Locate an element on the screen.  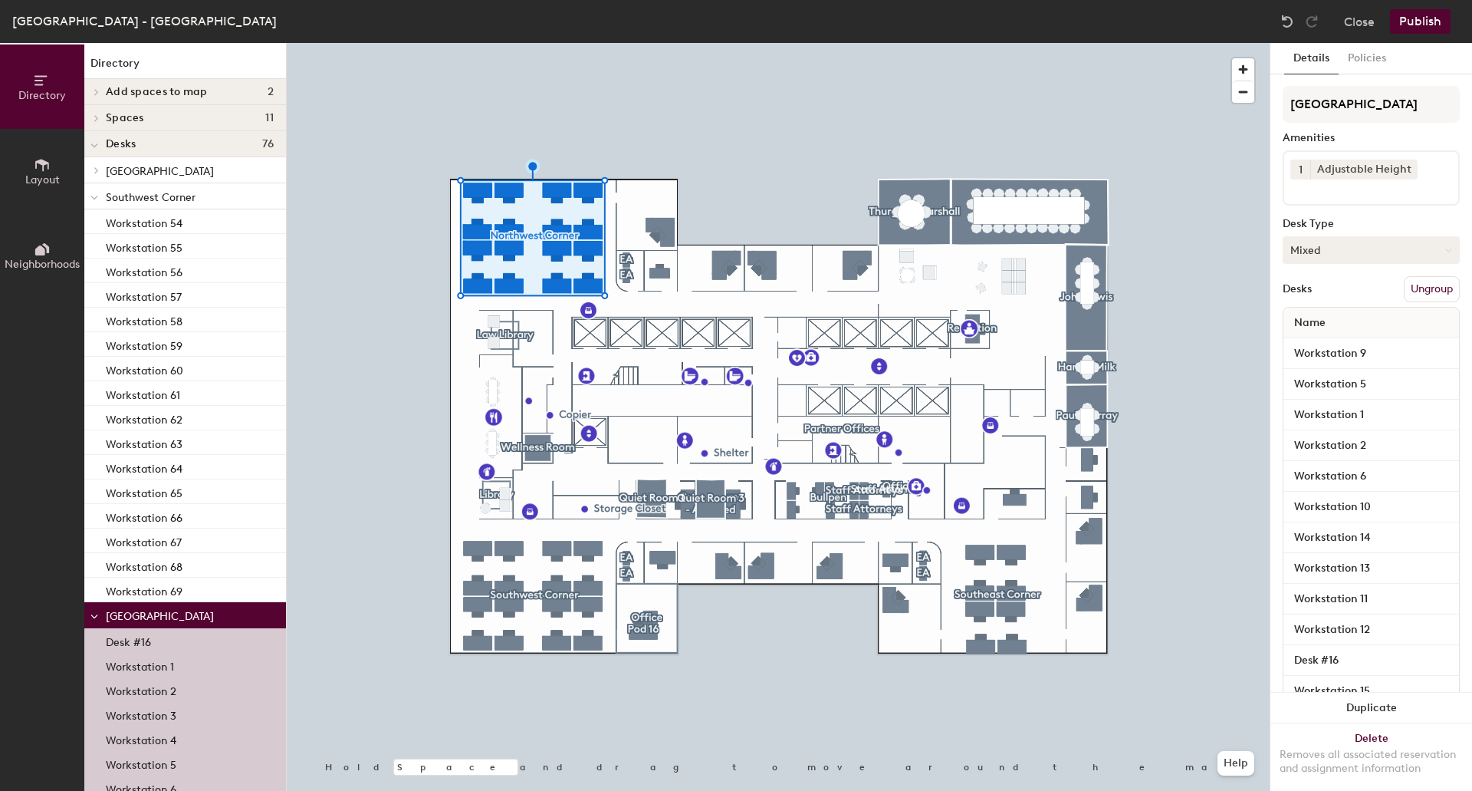
span: Directory is located at coordinates (42, 95).